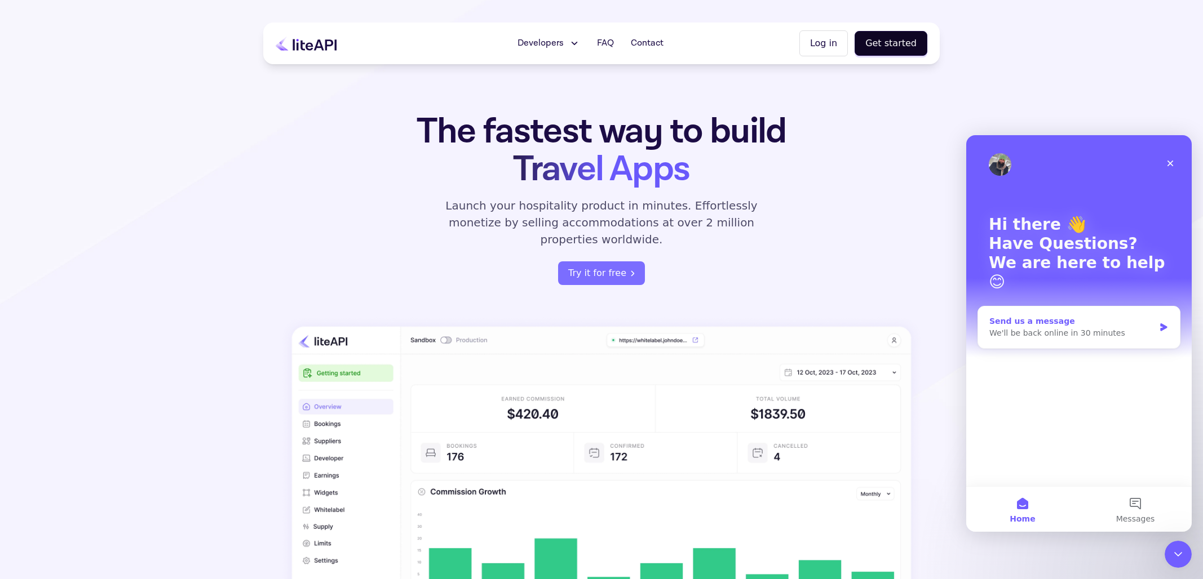 The image size is (1203, 579). What do you see at coordinates (647, 43) in the screenshot?
I see `a: Contact` at bounding box center [647, 43].